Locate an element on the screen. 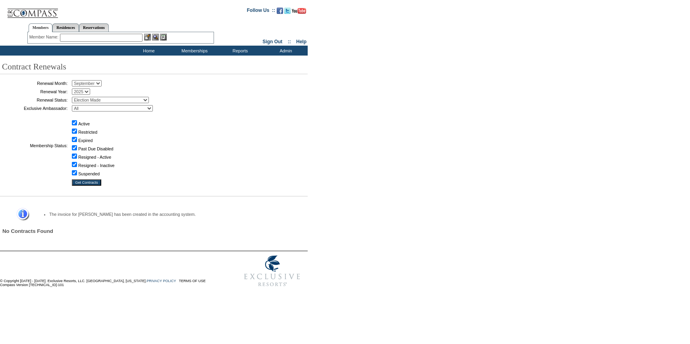 This screenshot has height=344, width=690. a: Reservations is located at coordinates (94, 27).